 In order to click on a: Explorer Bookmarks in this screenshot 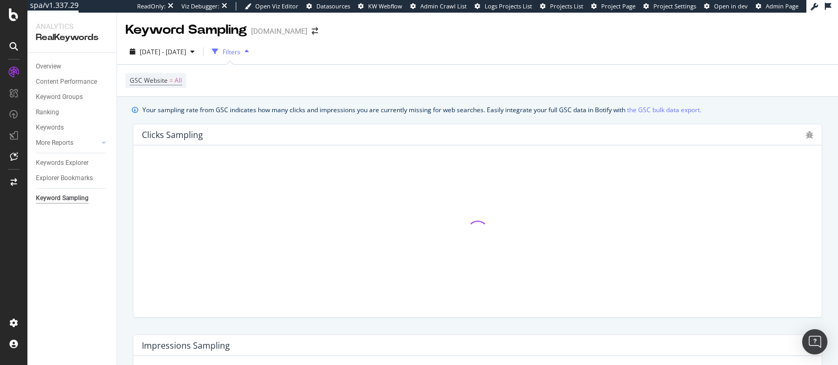, I will do `click(72, 178)`.